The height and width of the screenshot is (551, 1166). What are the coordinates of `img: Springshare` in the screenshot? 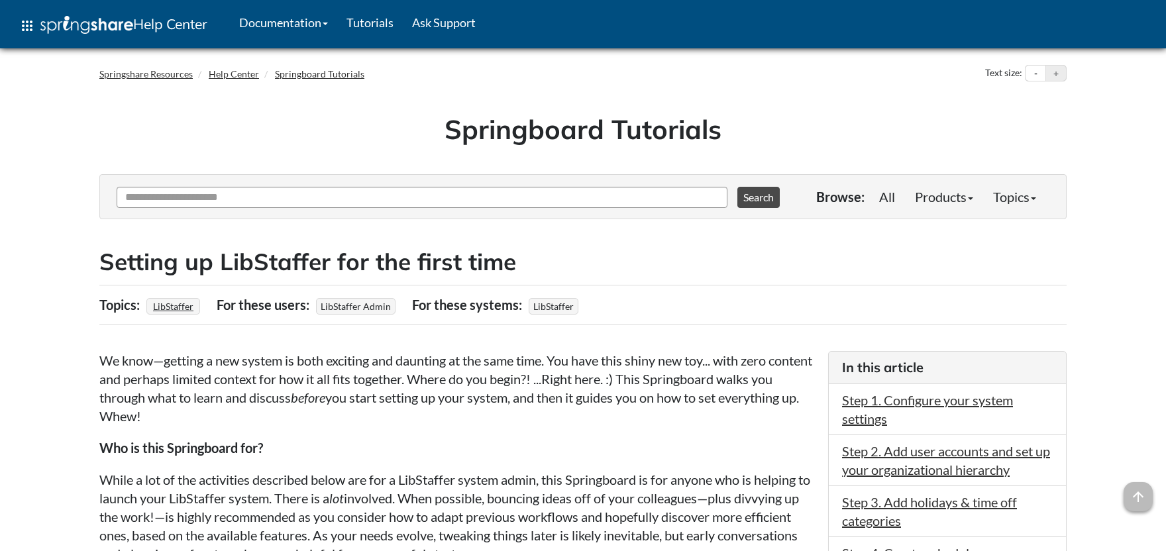 It's located at (87, 25).